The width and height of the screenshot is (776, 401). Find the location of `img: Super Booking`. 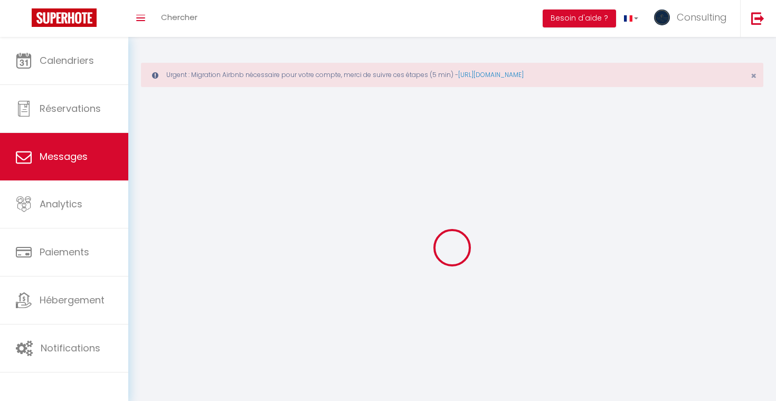

img: Super Booking is located at coordinates (64, 17).